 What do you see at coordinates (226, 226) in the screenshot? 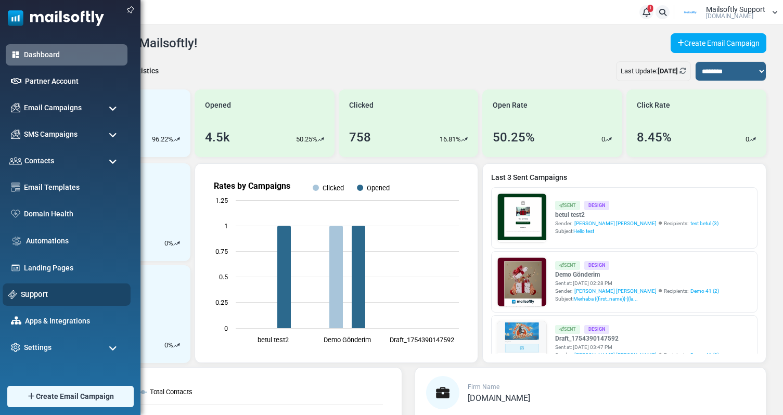
I see `text: 1` at bounding box center [226, 226].